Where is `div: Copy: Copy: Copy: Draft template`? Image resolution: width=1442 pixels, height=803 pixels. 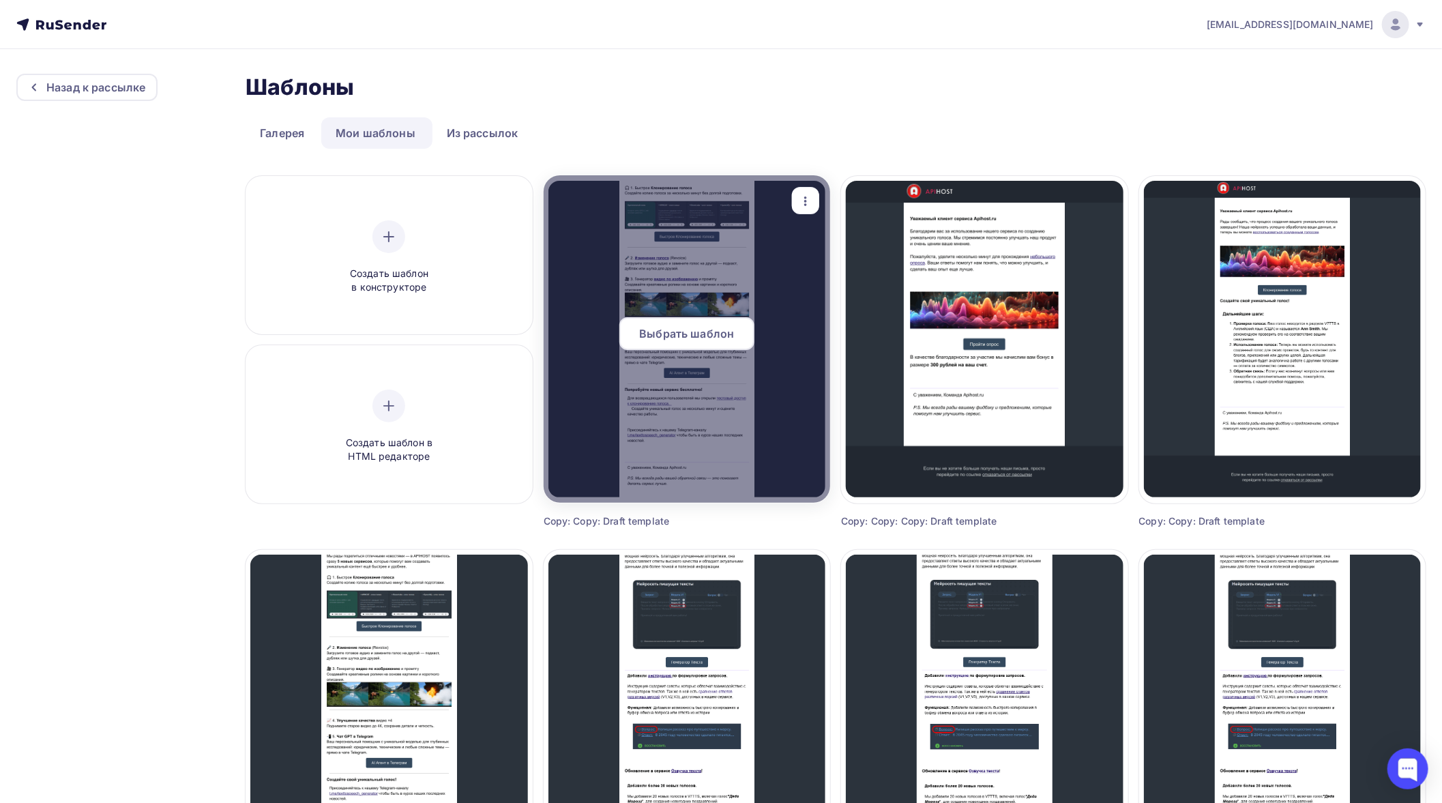
div: Copy: Copy: Copy: Draft template is located at coordinates (943, 521).